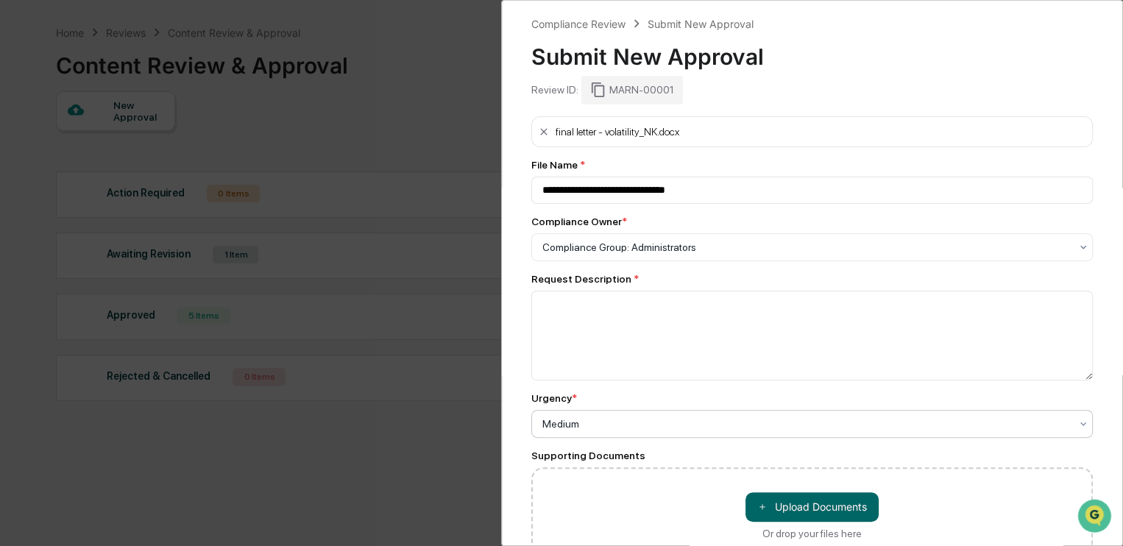 The height and width of the screenshot is (546, 1123). What do you see at coordinates (579, 222) in the screenshot?
I see `div: Compliance Owner` at bounding box center [579, 222].